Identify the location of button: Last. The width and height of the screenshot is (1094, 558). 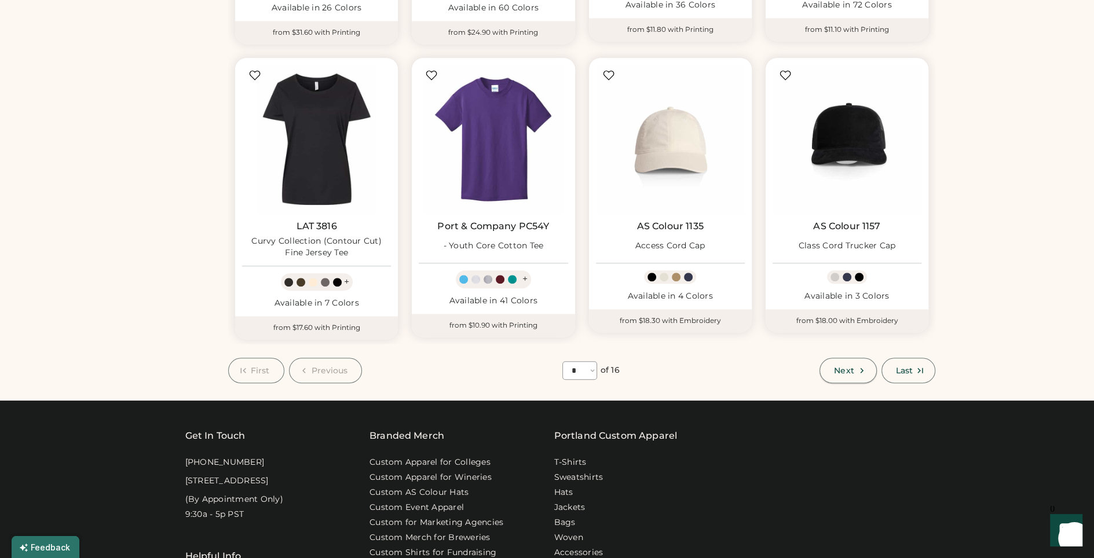
(908, 371).